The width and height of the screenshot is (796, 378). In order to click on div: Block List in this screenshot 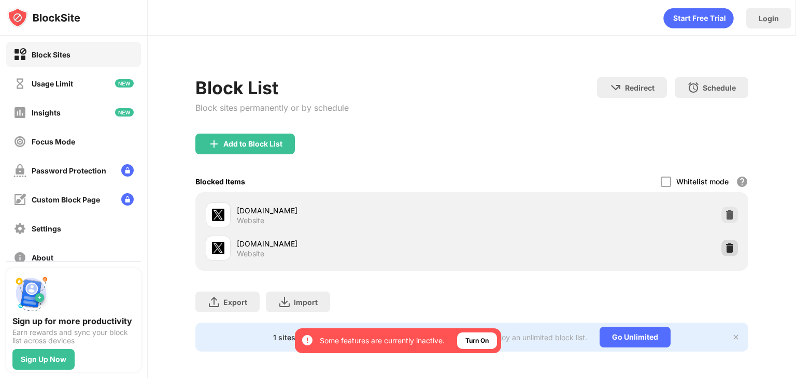, I will do `click(272, 88)`.